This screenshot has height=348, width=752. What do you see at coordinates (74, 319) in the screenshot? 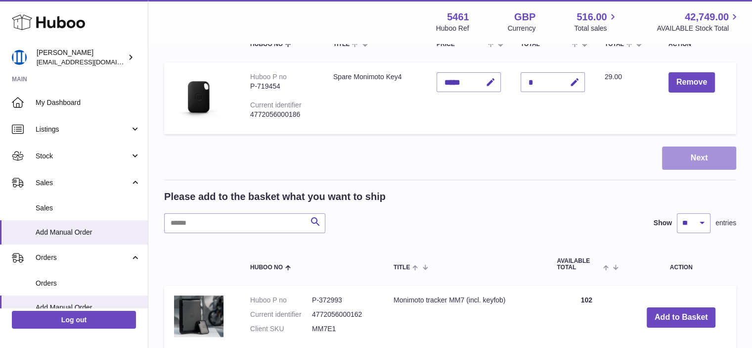
I see `a: Log out` at bounding box center [74, 319].